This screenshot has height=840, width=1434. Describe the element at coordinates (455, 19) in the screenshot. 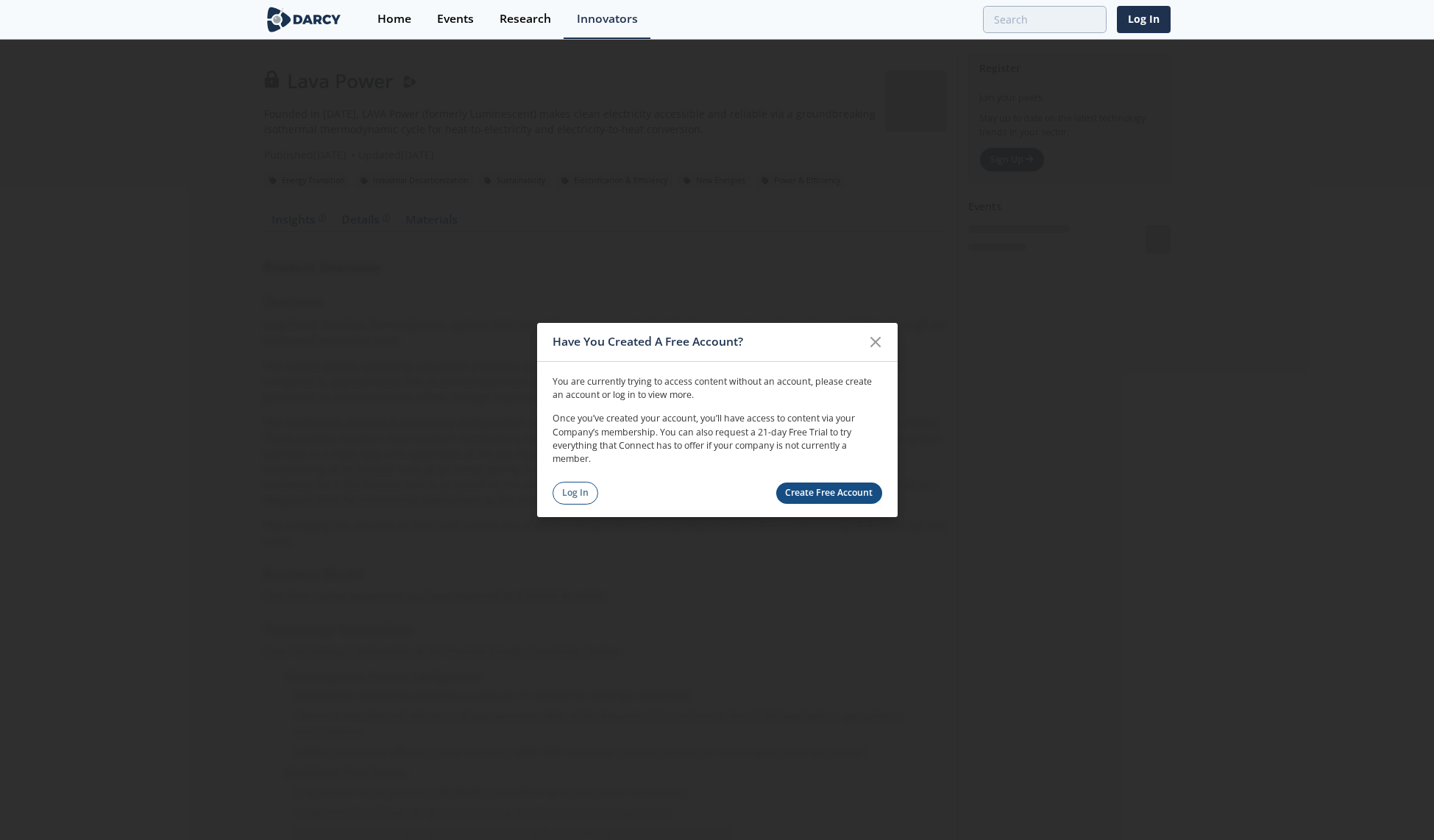

I see `div: Events` at that location.